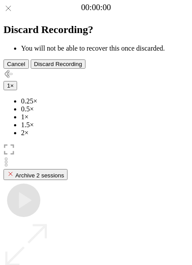 The image size is (192, 265). I want to click on li: 2×, so click(105, 133).